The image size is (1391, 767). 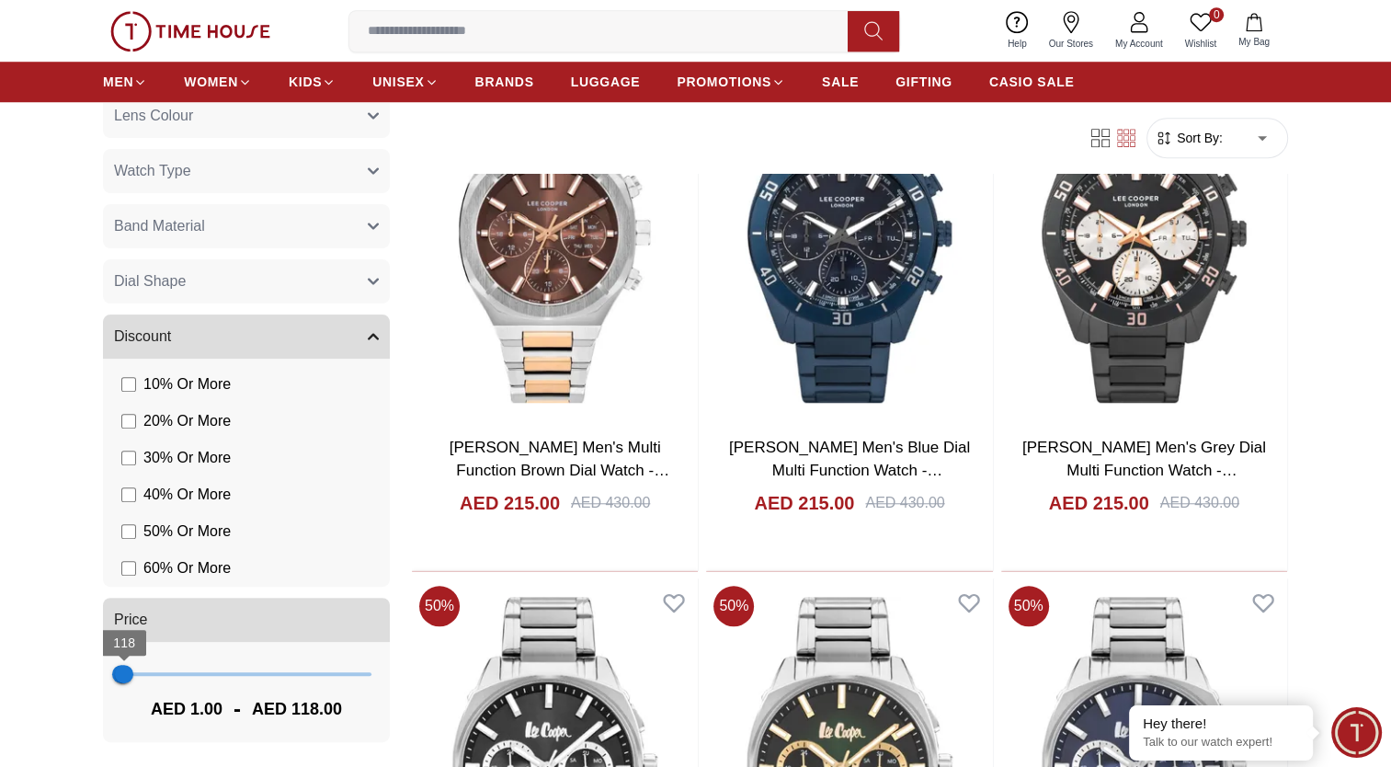 I want to click on a: PROMOTIONS, so click(x=731, y=82).